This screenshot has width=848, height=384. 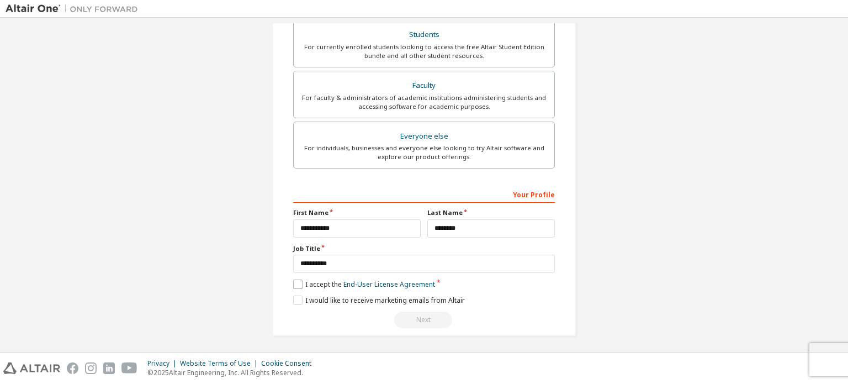 I want to click on div: Fix issues to continue, so click(x=424, y=320).